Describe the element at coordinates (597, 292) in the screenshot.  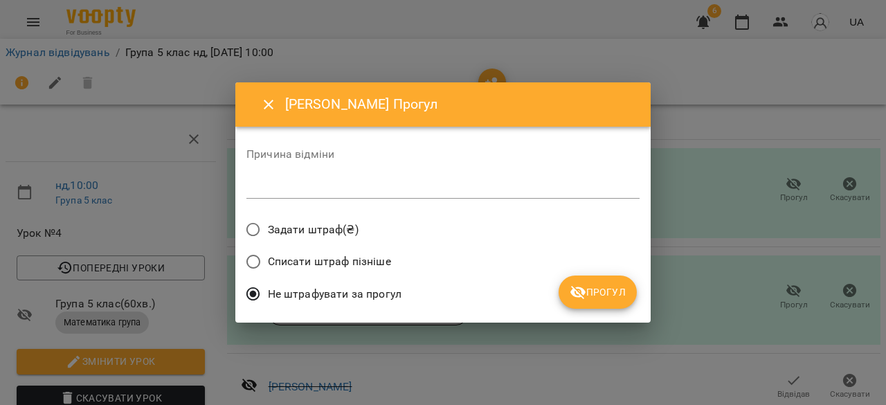
I see `button: Прогул` at that location.